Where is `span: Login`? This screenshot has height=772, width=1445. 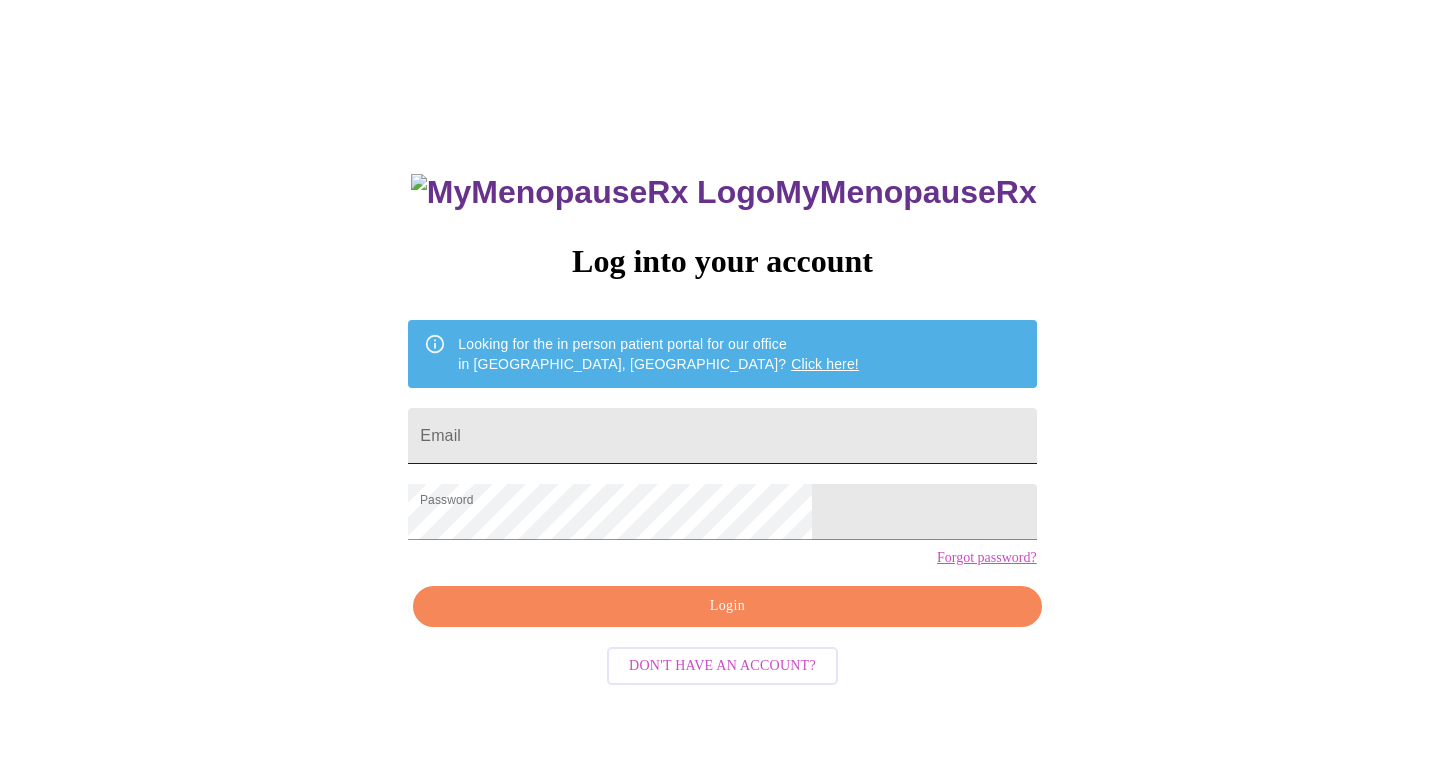
span: Login is located at coordinates (727, 606).